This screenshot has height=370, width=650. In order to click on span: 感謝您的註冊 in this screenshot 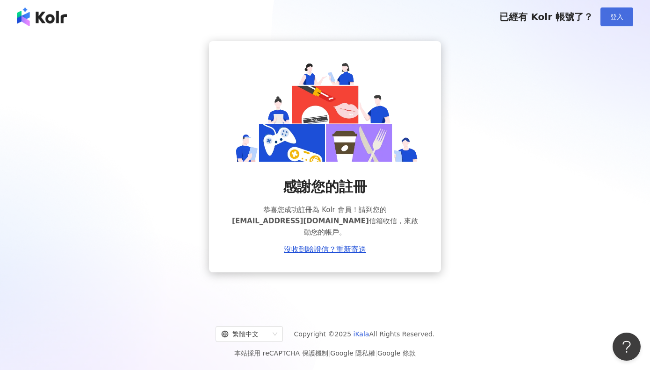, I will do `click(325, 187)`.